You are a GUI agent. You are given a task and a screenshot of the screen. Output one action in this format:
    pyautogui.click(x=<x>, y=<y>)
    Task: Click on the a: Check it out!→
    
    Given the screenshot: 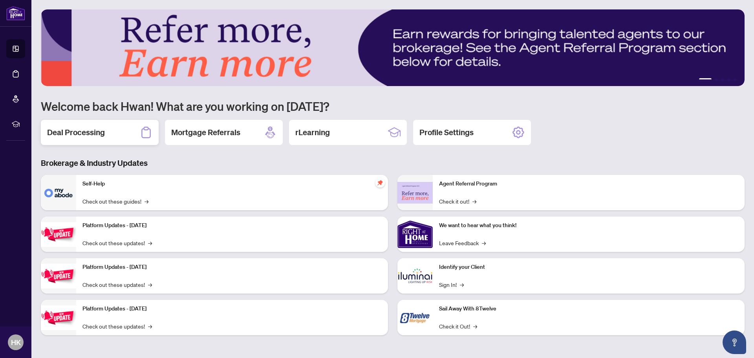 What is the action you would take?
    pyautogui.click(x=458, y=201)
    